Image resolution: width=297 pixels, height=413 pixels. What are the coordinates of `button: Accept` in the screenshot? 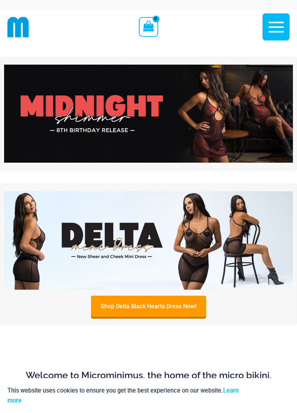 It's located at (274, 396).